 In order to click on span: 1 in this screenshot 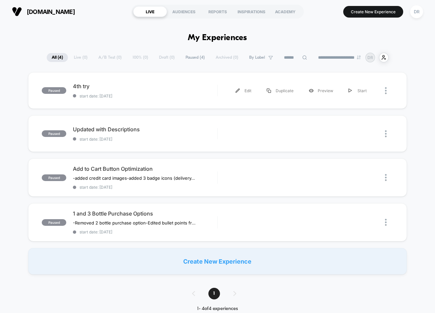, I will do `click(214, 293)`.